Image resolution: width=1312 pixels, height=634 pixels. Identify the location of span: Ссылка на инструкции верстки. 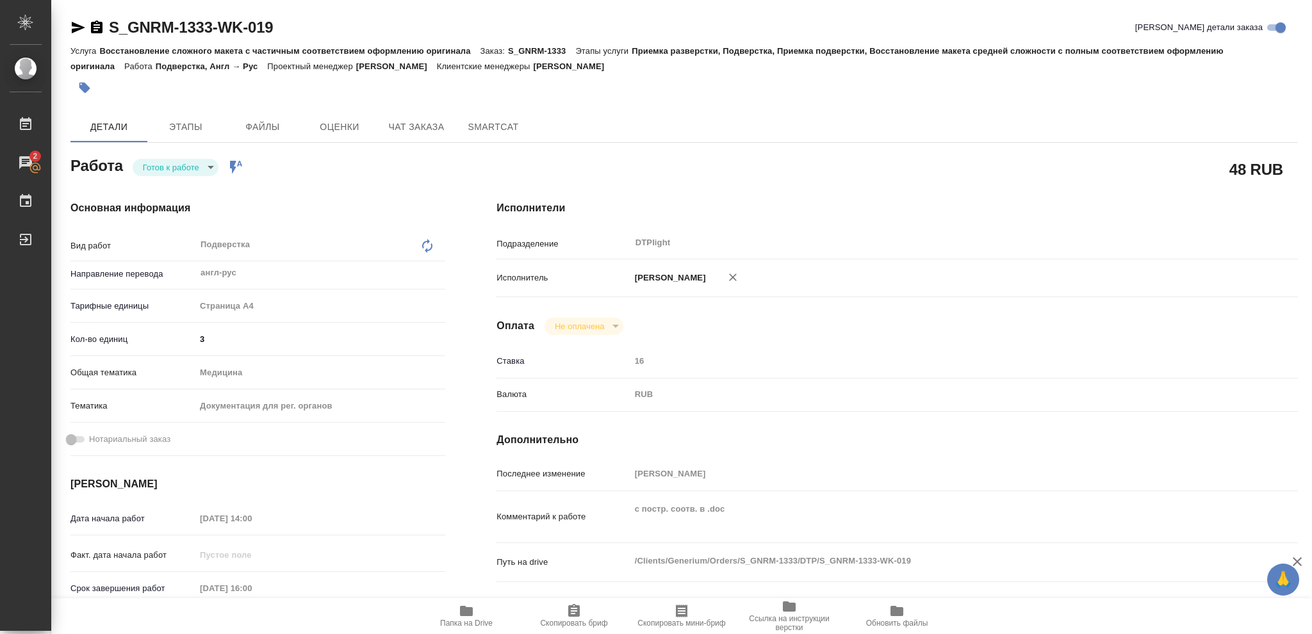
(789, 623).